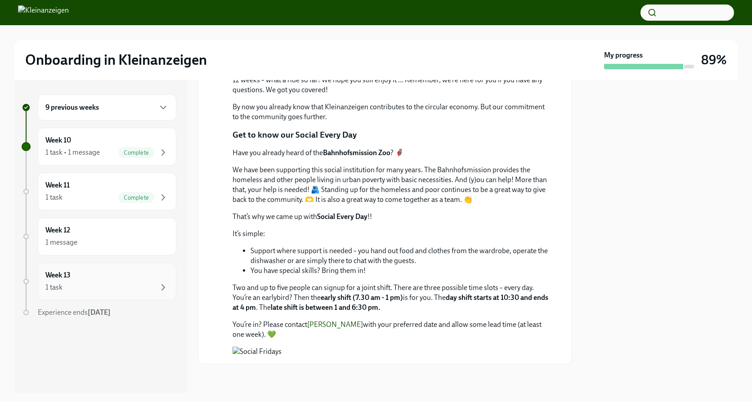 The width and height of the screenshot is (752, 402). What do you see at coordinates (74, 312) in the screenshot?
I see `span: Experience ends` at bounding box center [74, 312].